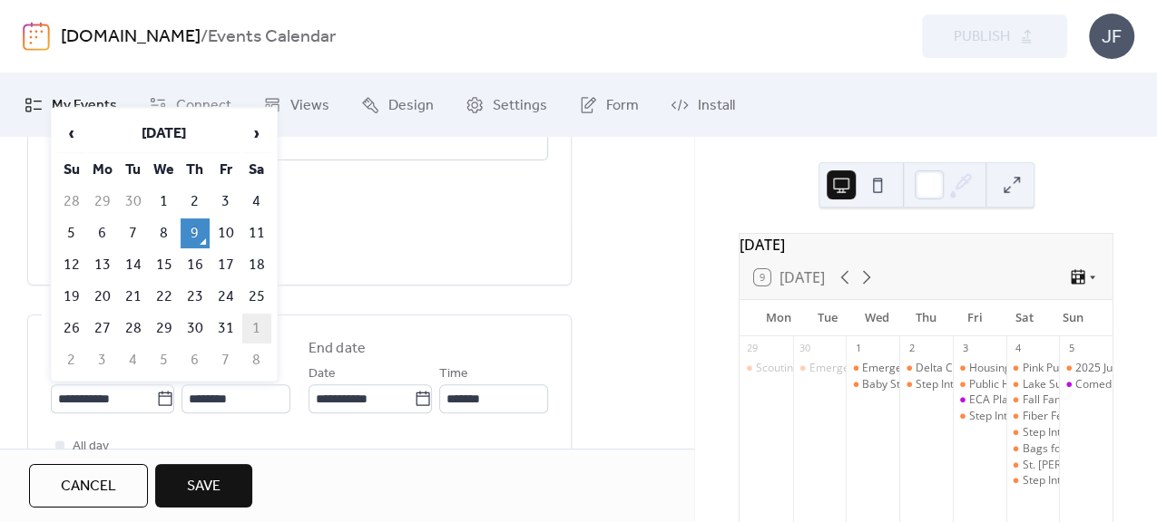 The width and height of the screenshot is (1157, 522). I want to click on div: End date, so click(337, 349).